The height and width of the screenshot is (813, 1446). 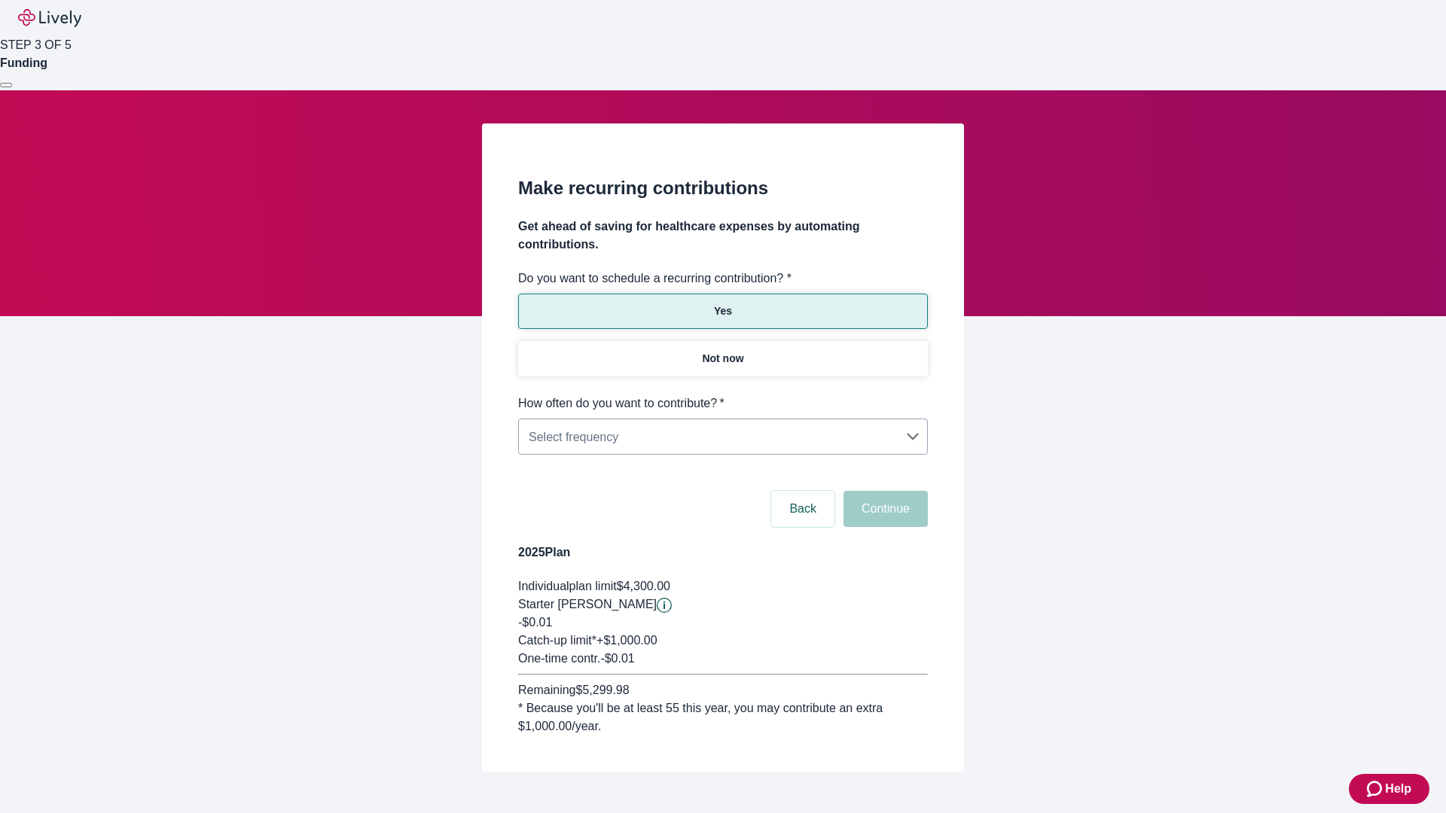 I want to click on span: $5,299.98, so click(x=602, y=690).